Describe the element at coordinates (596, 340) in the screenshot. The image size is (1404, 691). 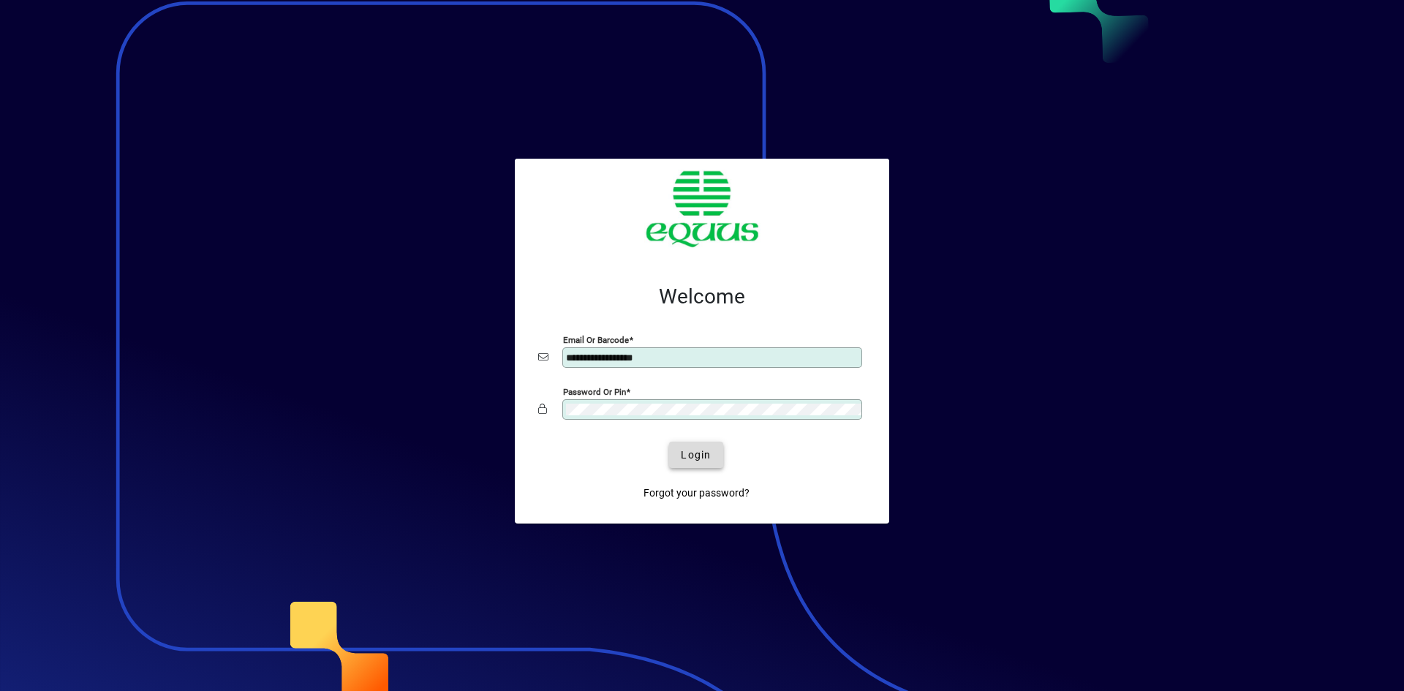
I see `mat-label: Email or Barcode` at that location.